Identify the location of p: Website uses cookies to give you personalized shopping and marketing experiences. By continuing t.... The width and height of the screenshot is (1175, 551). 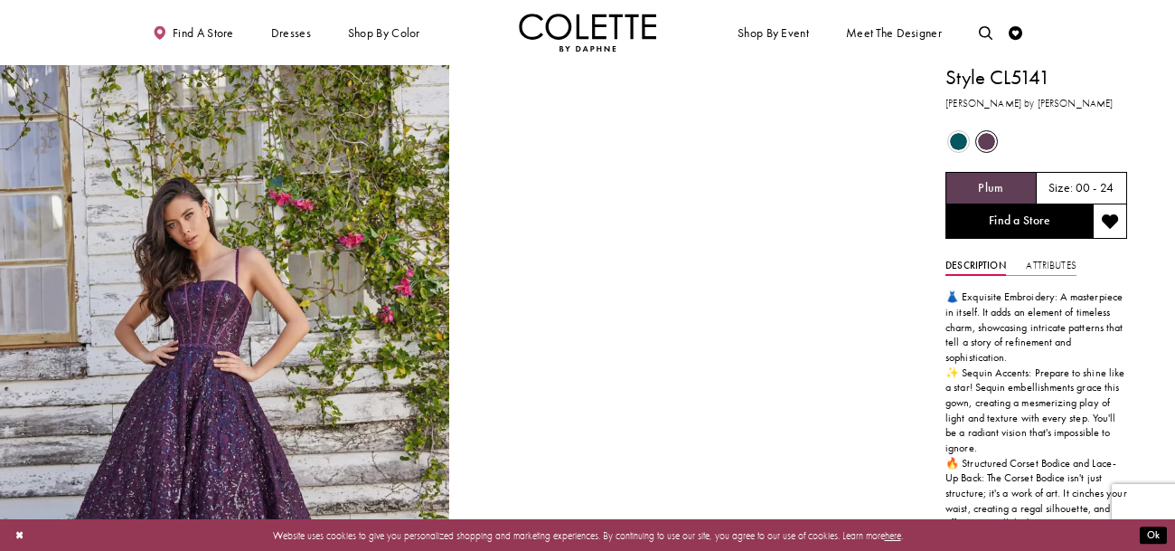
(588, 534).